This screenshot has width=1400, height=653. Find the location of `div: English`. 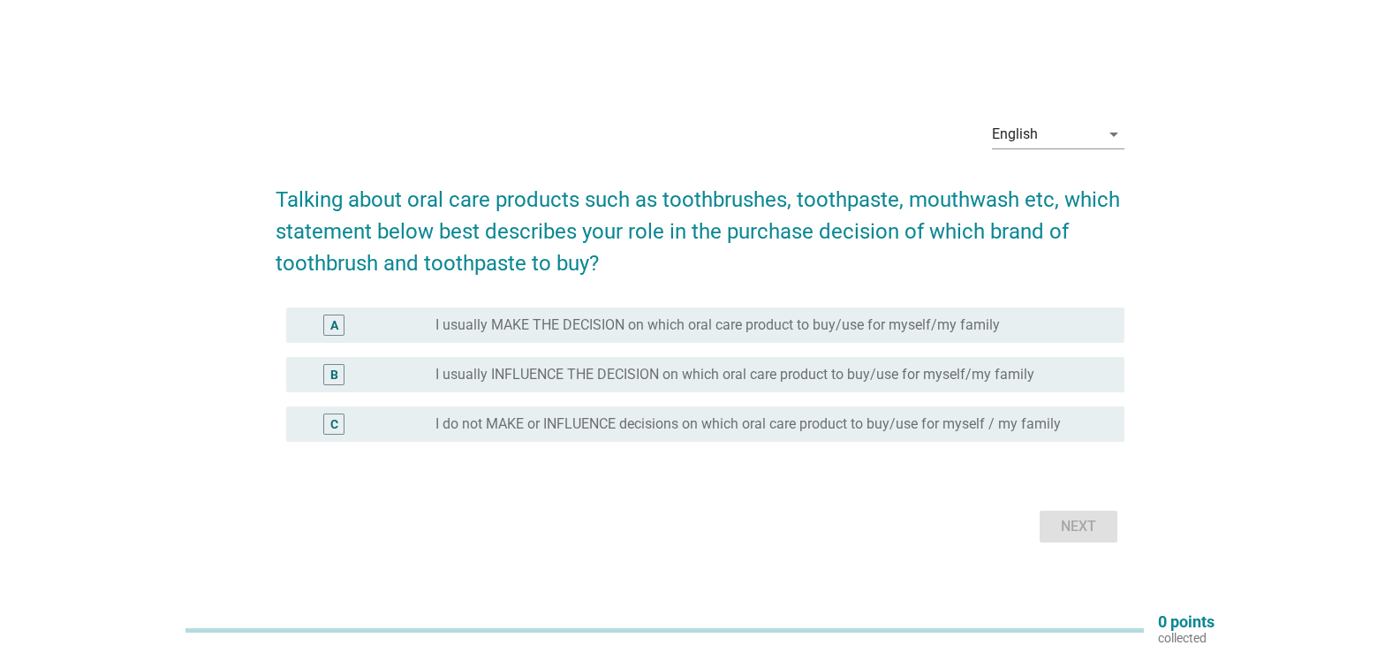

div: English is located at coordinates (1015, 134).